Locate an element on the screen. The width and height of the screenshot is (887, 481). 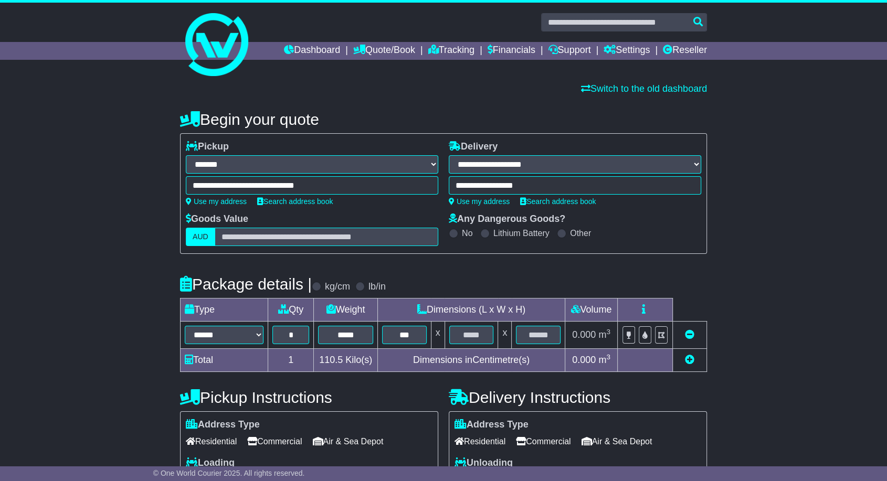
h4: Pickup Instructions is located at coordinates (309, 397).